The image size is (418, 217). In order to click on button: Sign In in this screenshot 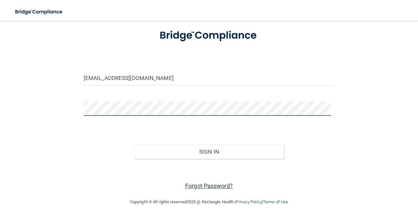, I will do `click(209, 152)`.